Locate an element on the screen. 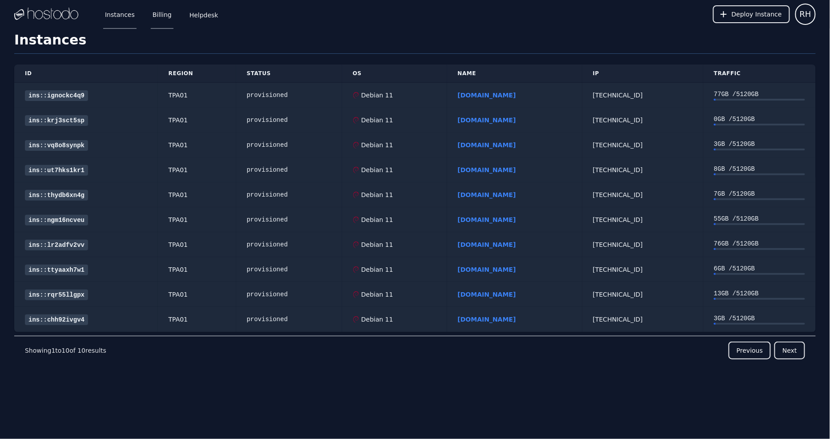 The width and height of the screenshot is (830, 439). h1: Instances is located at coordinates (415, 43).